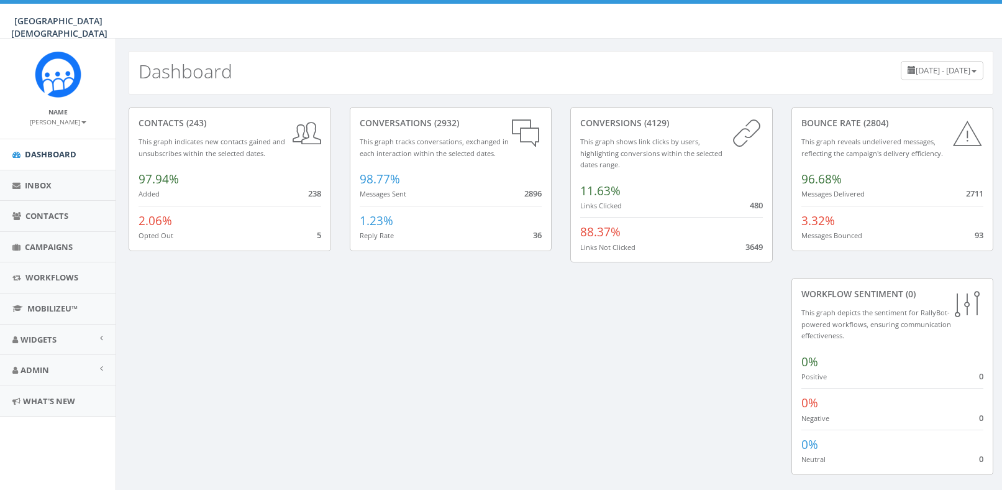  I want to click on span: What's New, so click(49, 401).